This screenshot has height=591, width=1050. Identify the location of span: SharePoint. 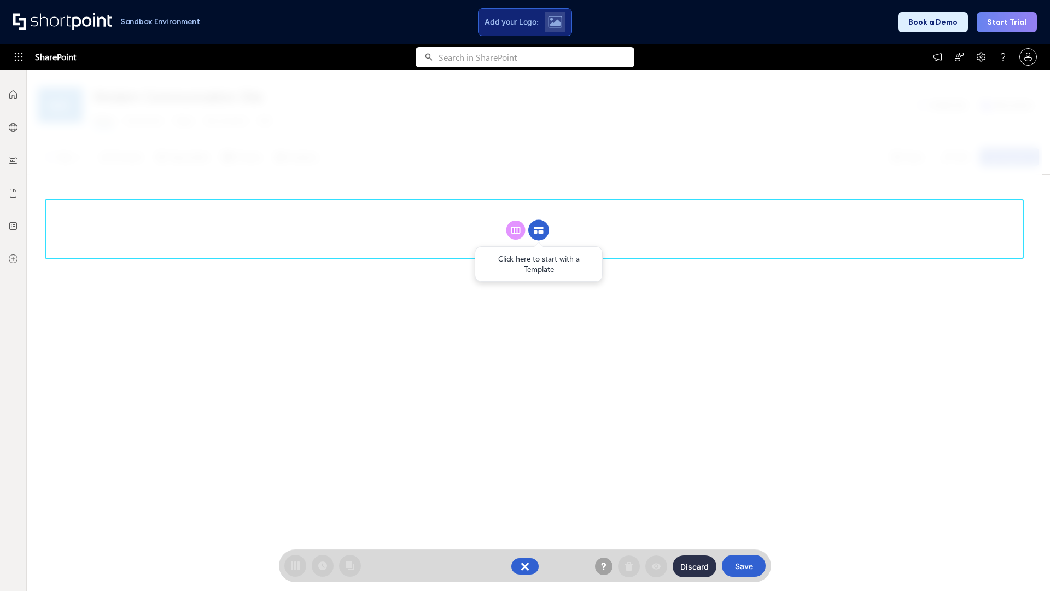
(55, 57).